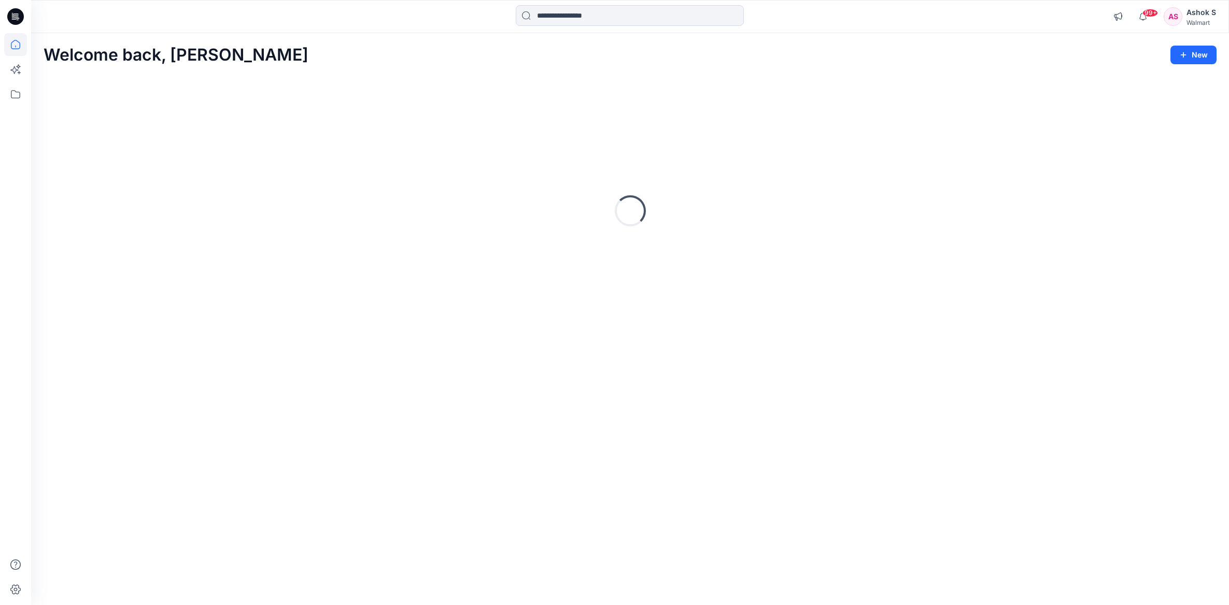 Image resolution: width=1229 pixels, height=605 pixels. Describe the element at coordinates (1173, 17) in the screenshot. I see `div: AS` at that location.